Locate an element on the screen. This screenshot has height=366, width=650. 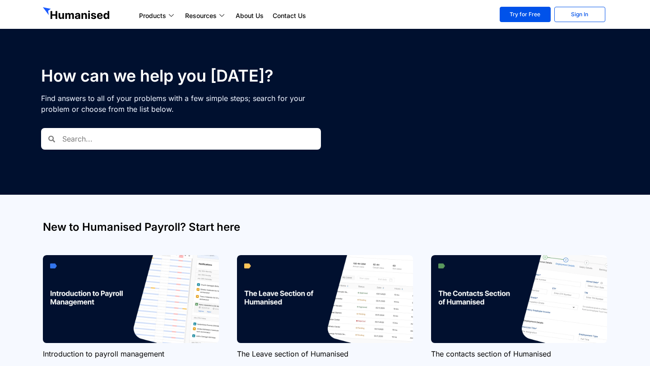
h3: New to Humanised Payroll? Start here is located at coordinates (325, 227).